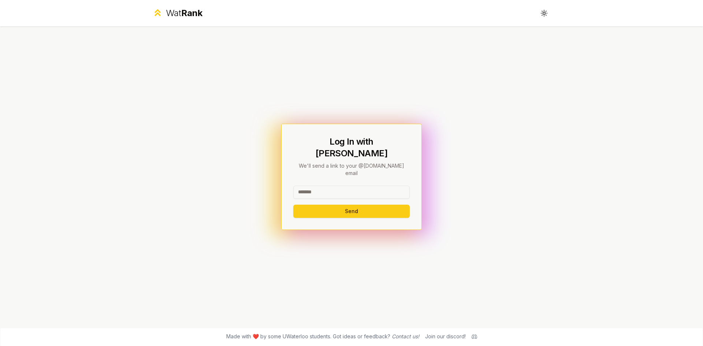 This screenshot has height=346, width=703. I want to click on a: WatRank, so click(177, 13).